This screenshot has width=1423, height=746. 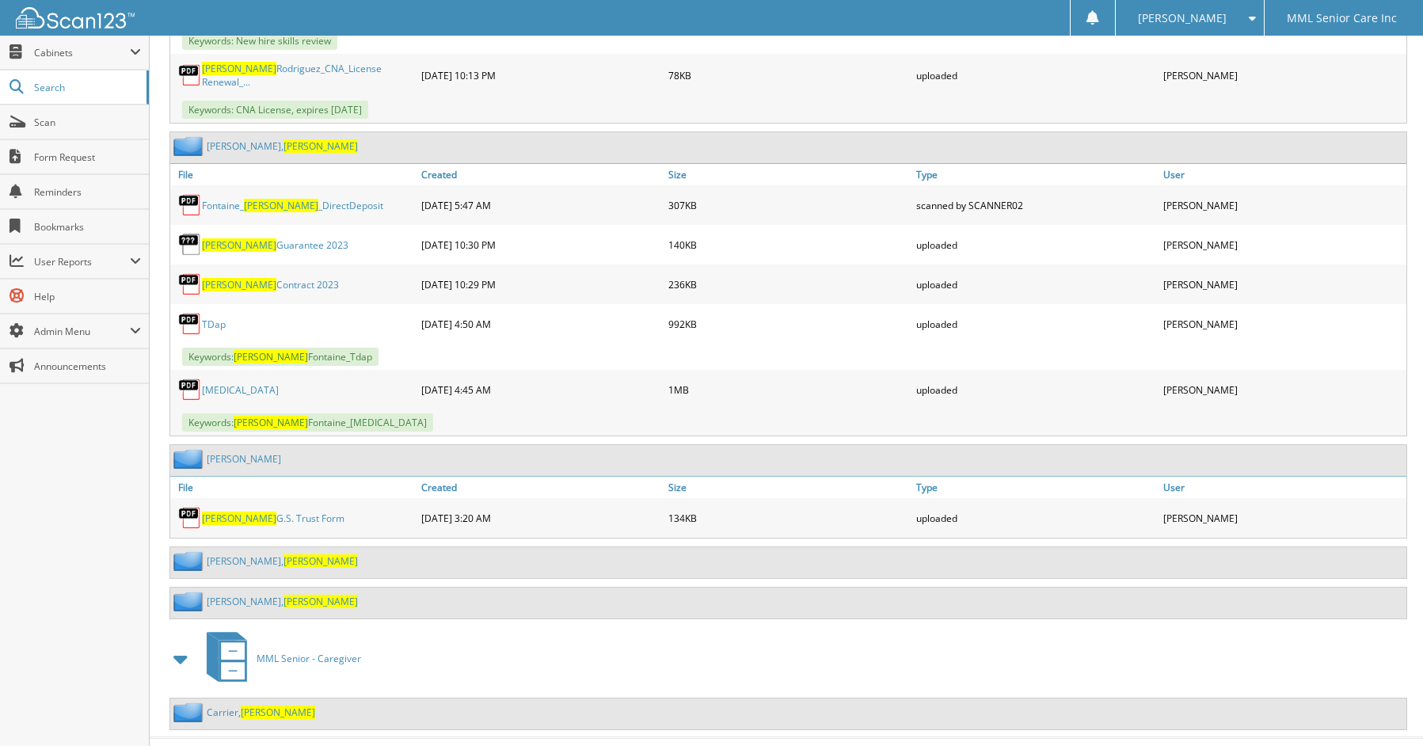 What do you see at coordinates (1384, 708) in the screenshot?
I see `div: Chat Widget` at bounding box center [1384, 708].